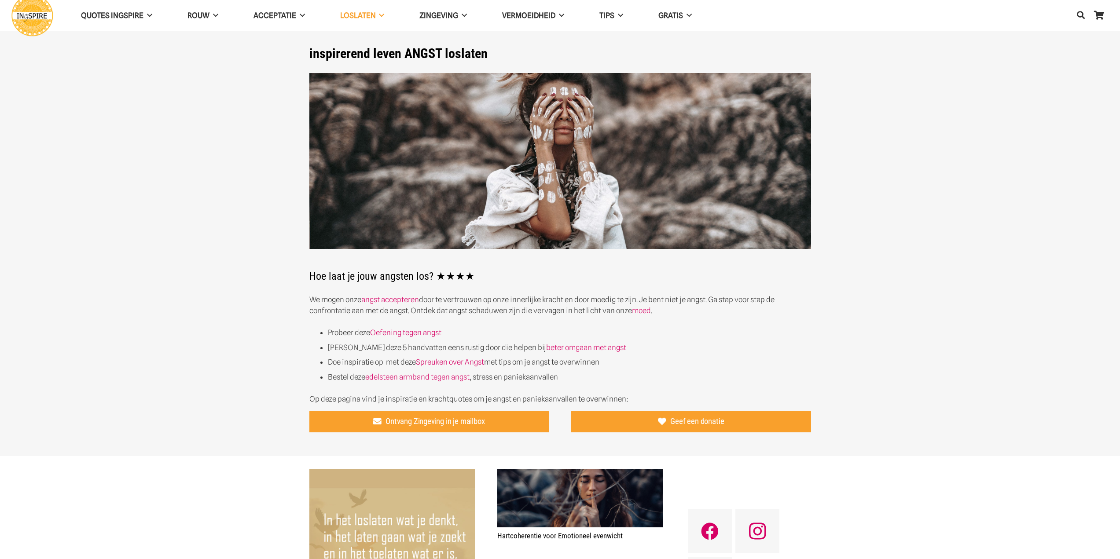 The width and height of the screenshot is (1120, 559). I want to click on p: Op deze pagina vind je inspiratie en krachtquotes om je angst en paniekaanvallen te overwinnen:, so click(560, 399).